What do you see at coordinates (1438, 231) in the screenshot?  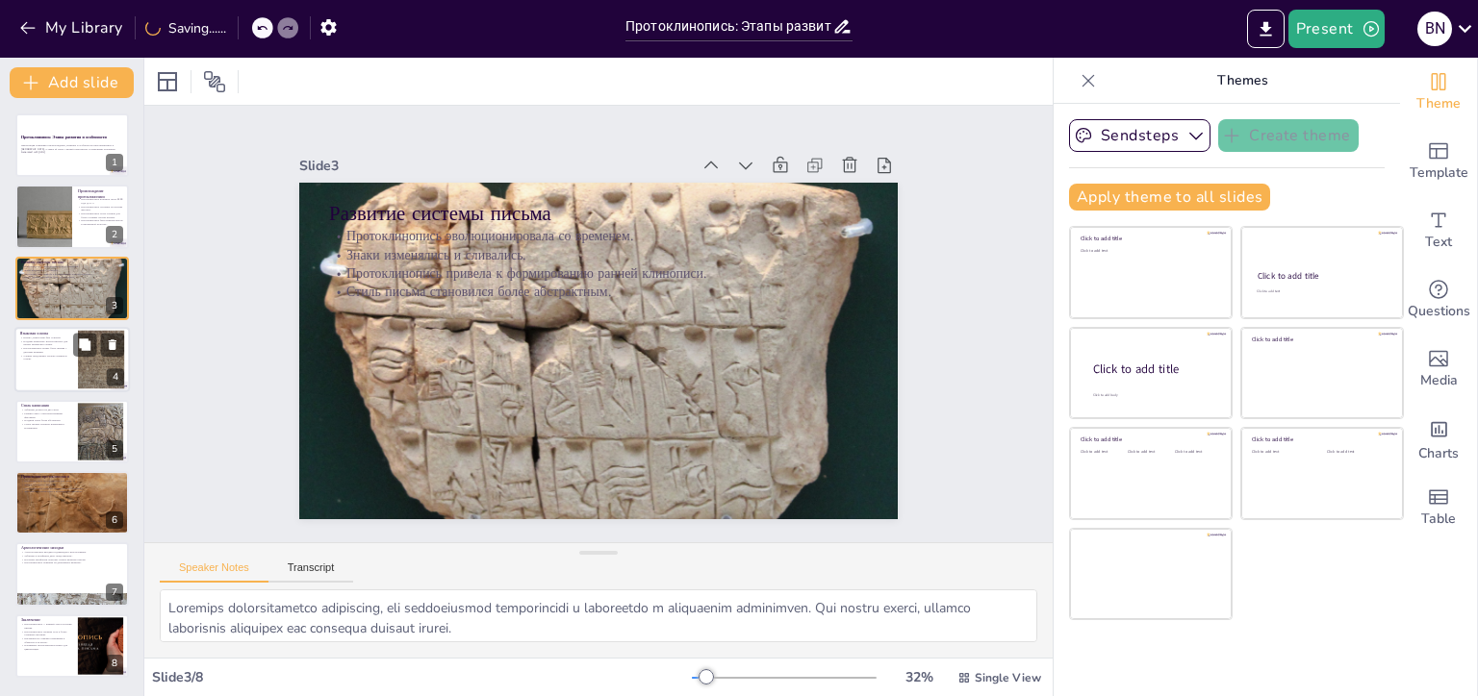 I see `div: Add text boxes` at bounding box center [1438, 231].